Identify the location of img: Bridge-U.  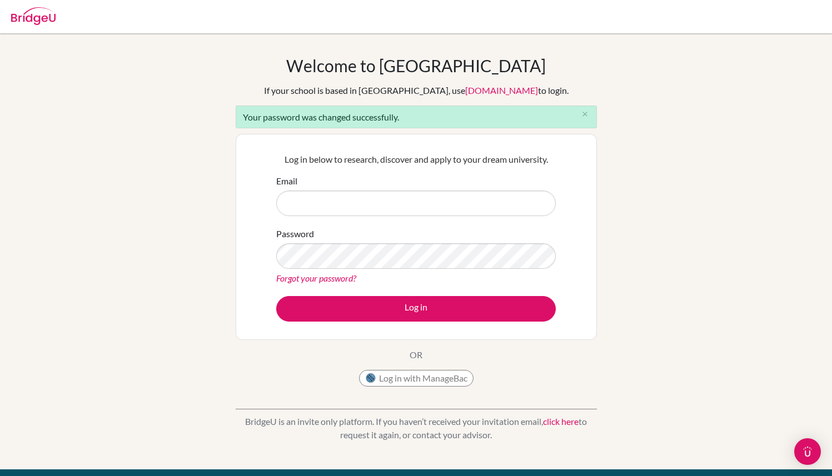
(33, 16).